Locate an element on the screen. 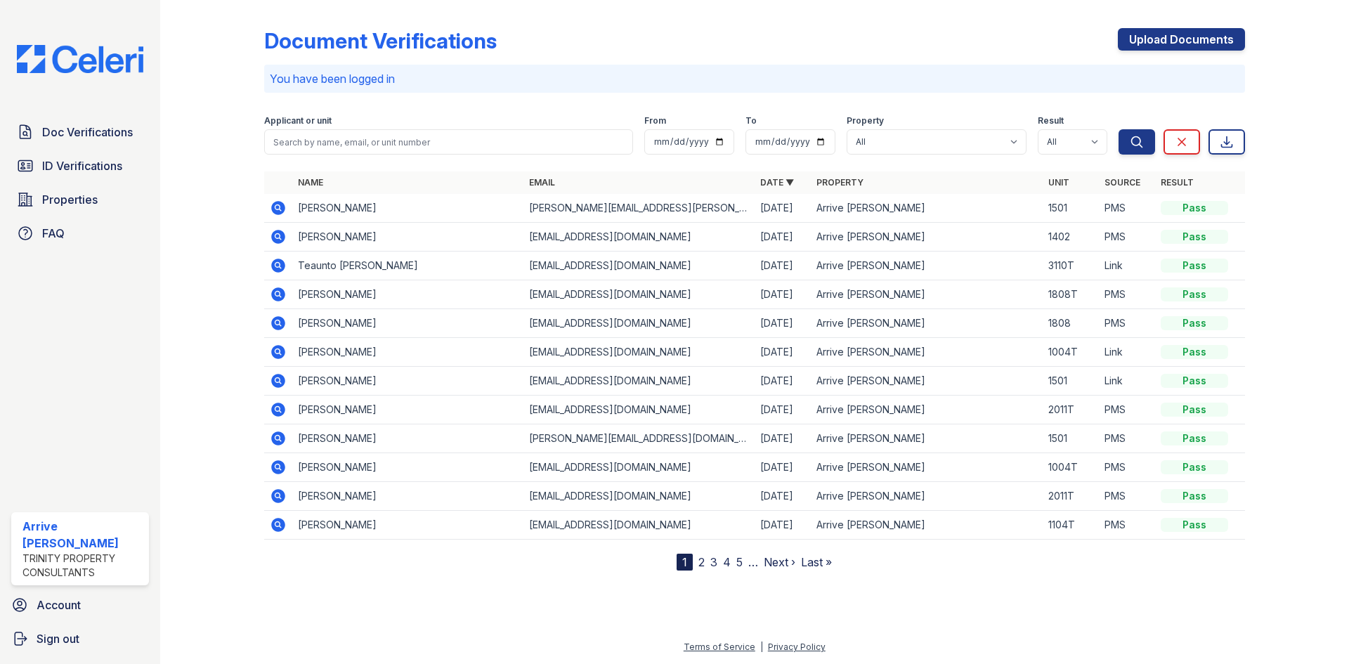 The width and height of the screenshot is (1349, 664). button: Sign out is located at coordinates (80, 638).